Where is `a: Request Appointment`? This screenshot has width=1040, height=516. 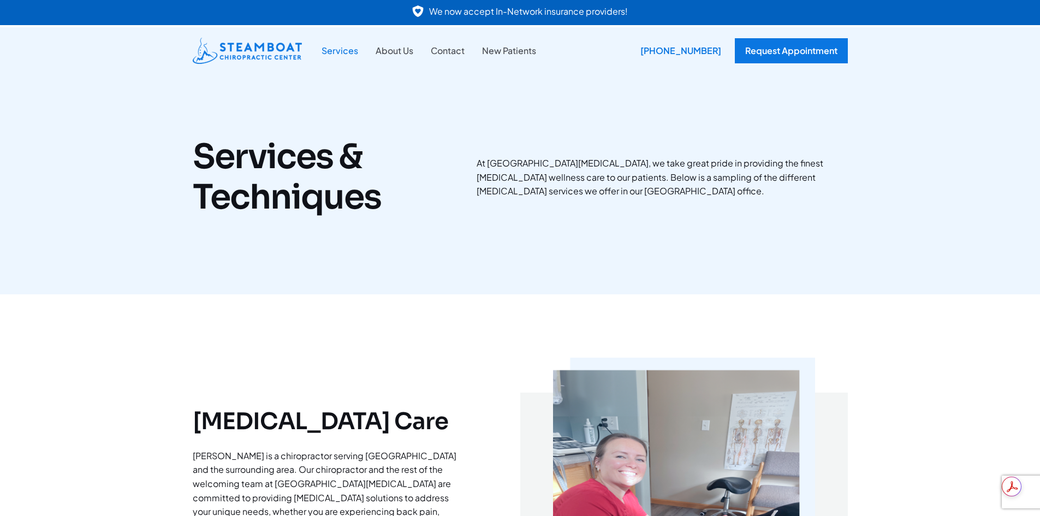 a: Request Appointment is located at coordinates (791, 51).